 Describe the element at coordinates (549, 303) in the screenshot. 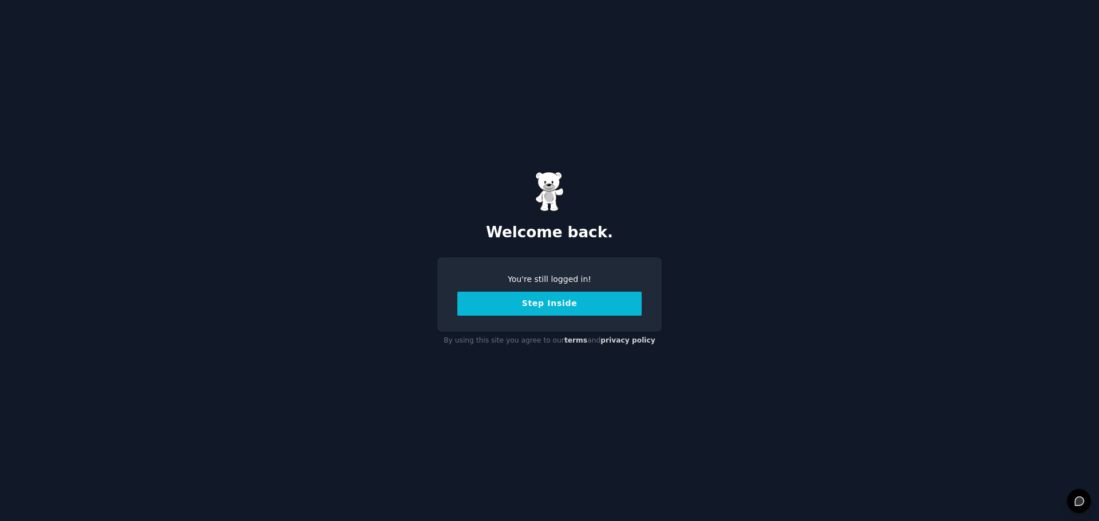

I see `a: Step Inside` at that location.